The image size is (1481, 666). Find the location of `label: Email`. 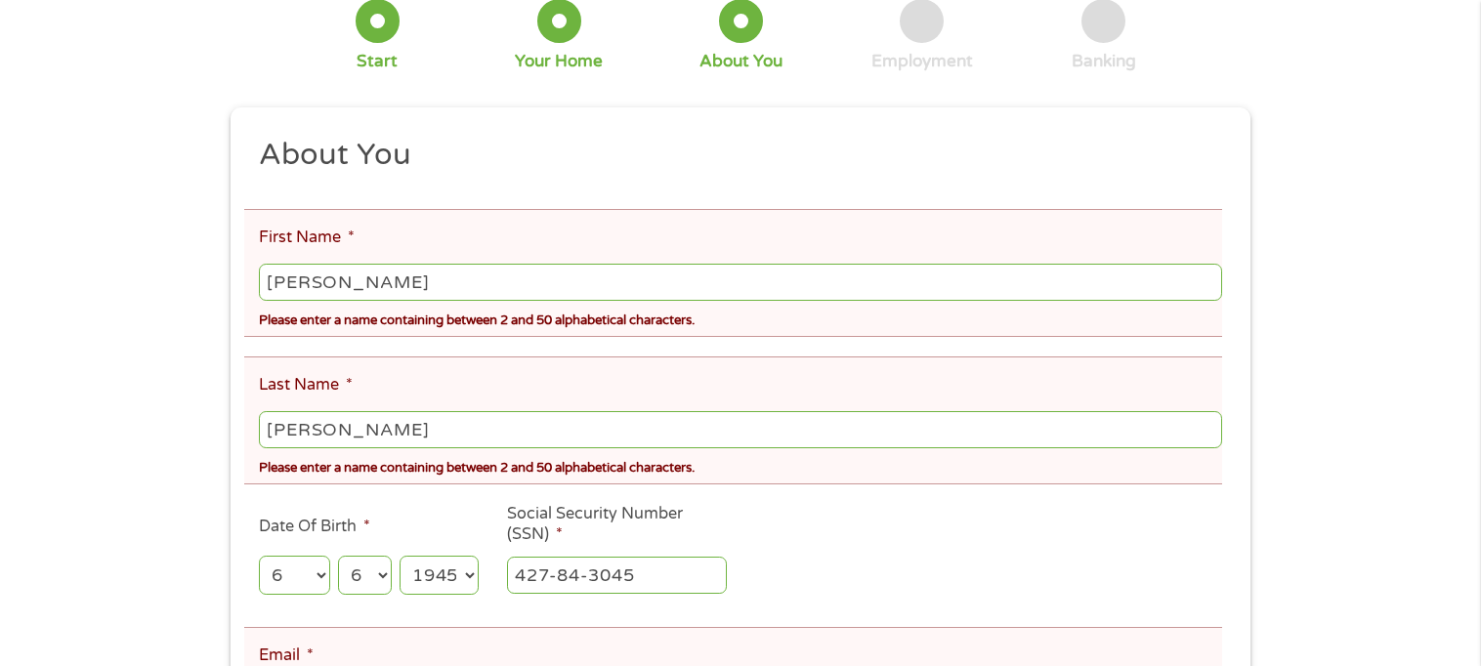

label: Email is located at coordinates (286, 655).